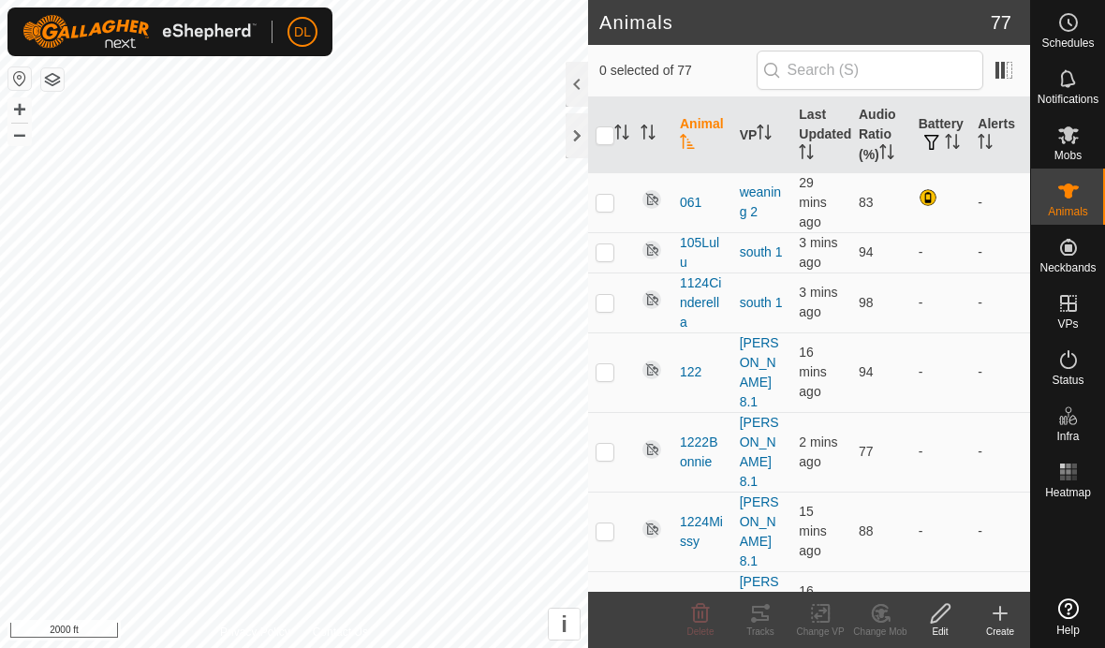  Describe the element at coordinates (1068, 268) in the screenshot. I see `span: Neckbands` at that location.